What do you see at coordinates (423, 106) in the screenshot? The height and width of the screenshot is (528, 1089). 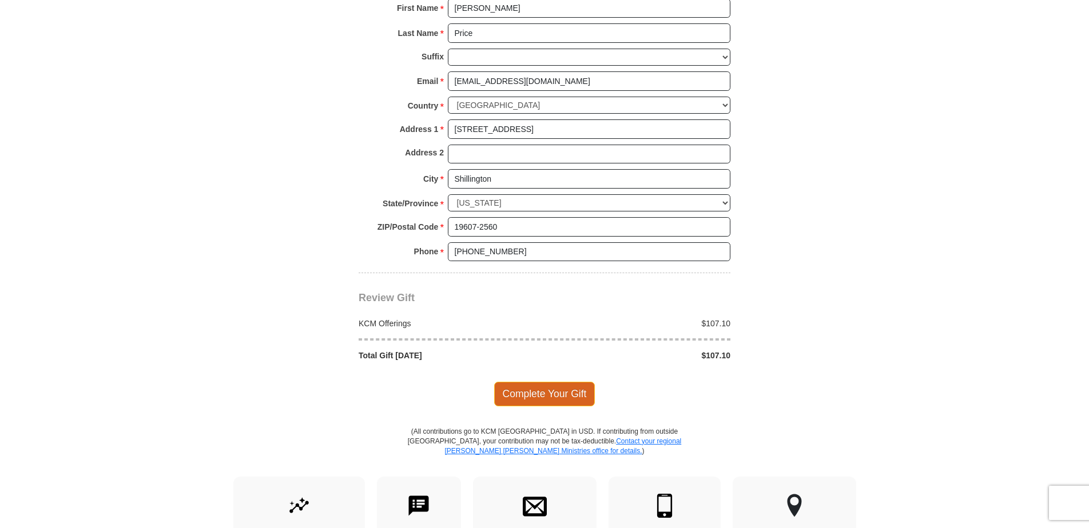 I see `strong: Country` at bounding box center [423, 106].